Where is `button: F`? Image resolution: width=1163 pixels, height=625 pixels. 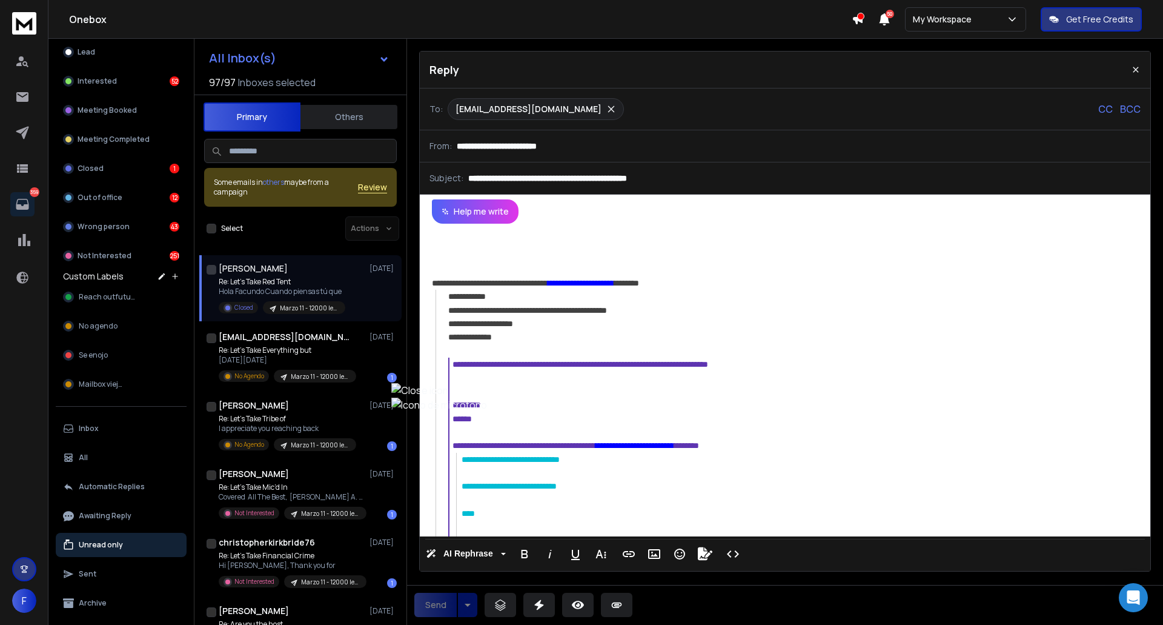
button: F is located at coordinates (24, 600).